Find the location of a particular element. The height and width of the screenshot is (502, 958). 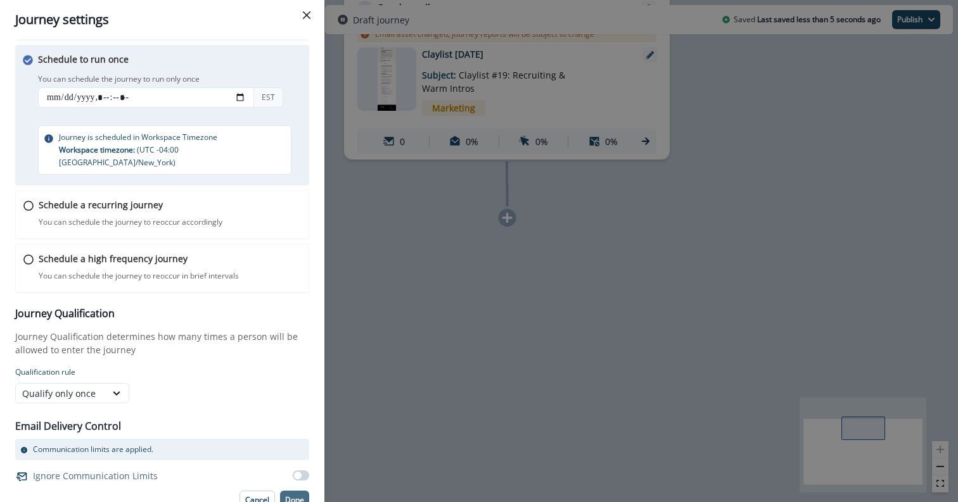

p: Schedule a recurring journey is located at coordinates (101, 205).